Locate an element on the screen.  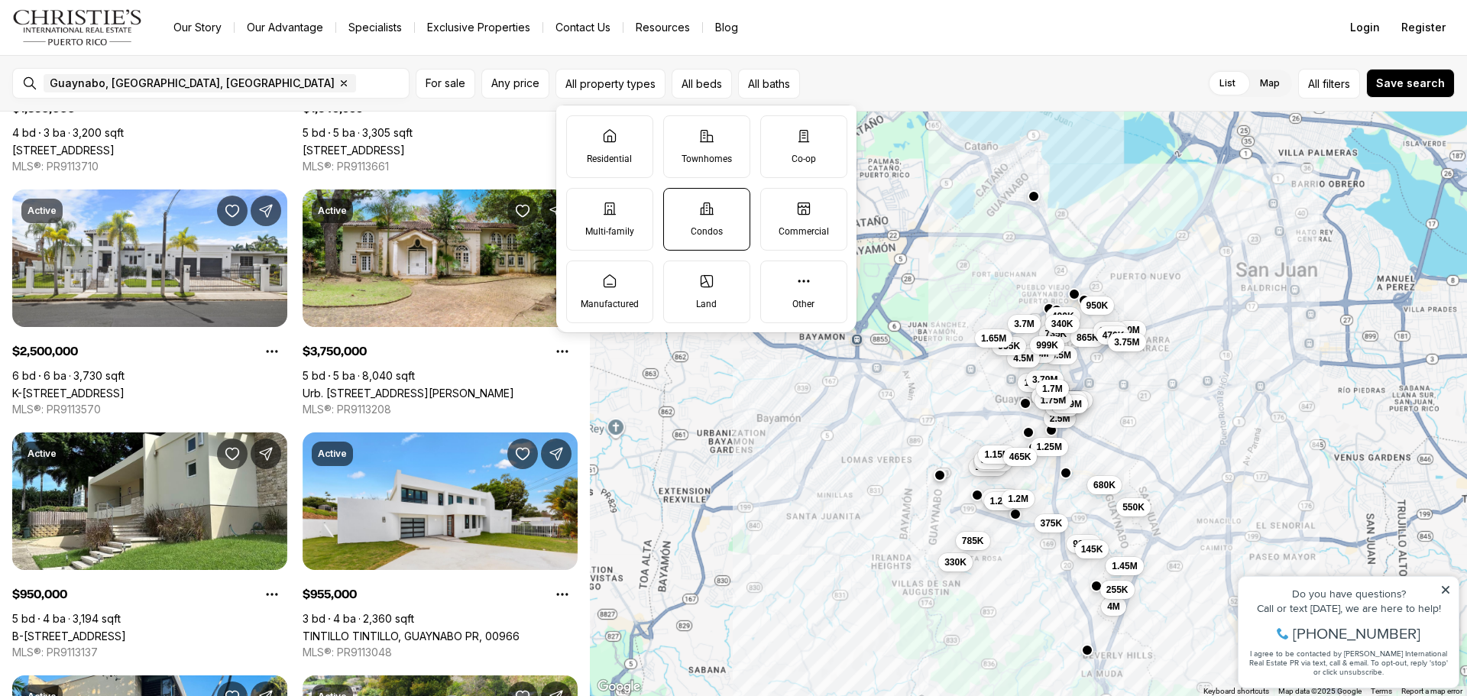
button: 680K is located at coordinates (1104, 485).